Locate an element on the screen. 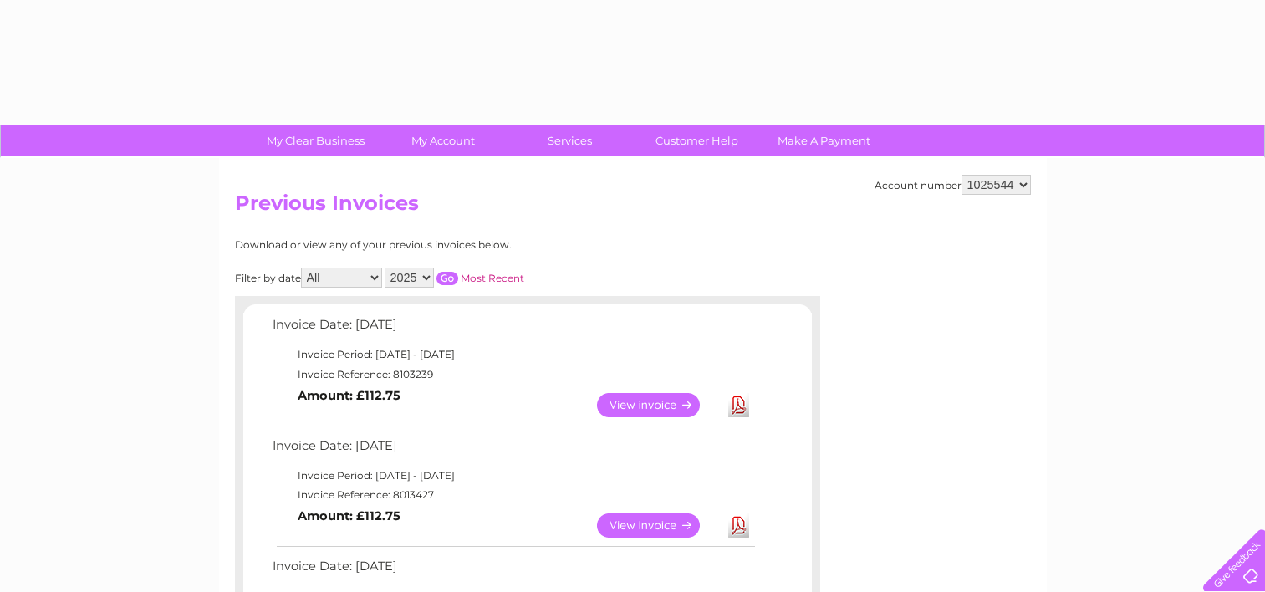  a: Most Recent is located at coordinates (493, 278).